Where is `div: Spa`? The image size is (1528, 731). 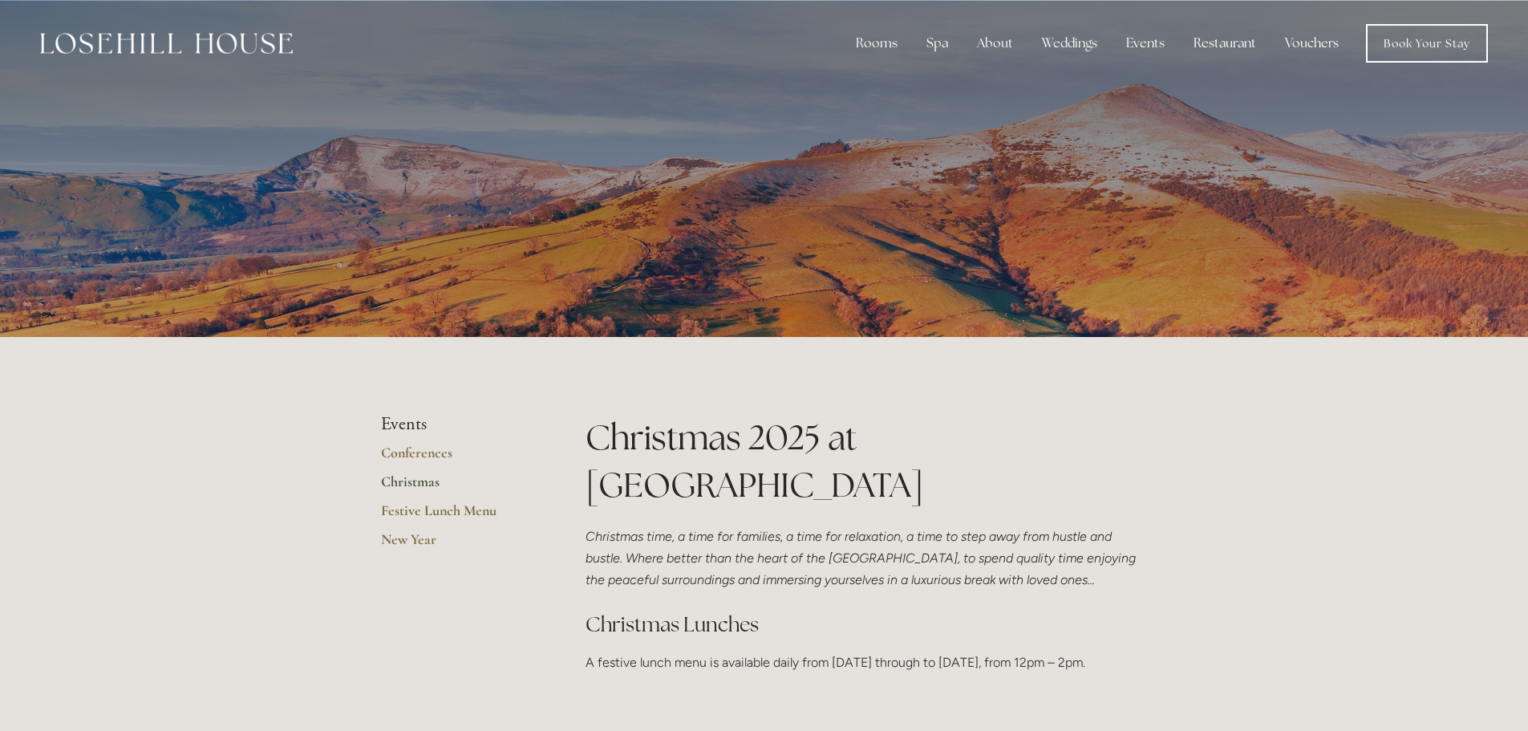
div: Spa is located at coordinates (937, 43).